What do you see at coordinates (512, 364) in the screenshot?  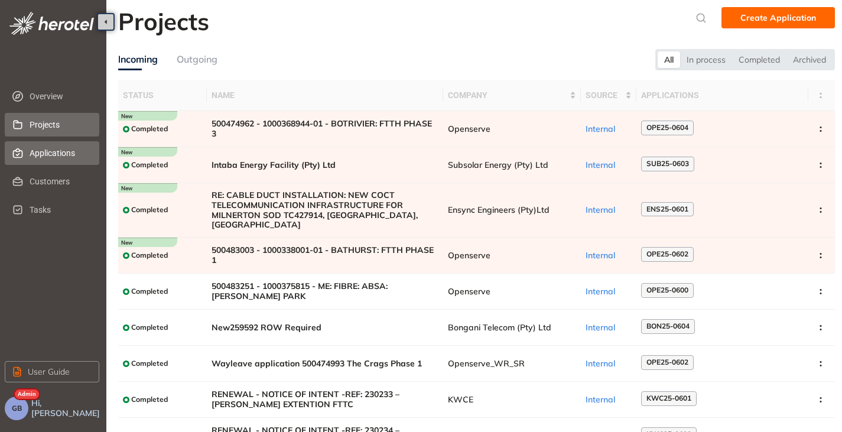 I see `span: Openserve_WR_SR` at bounding box center [512, 364].